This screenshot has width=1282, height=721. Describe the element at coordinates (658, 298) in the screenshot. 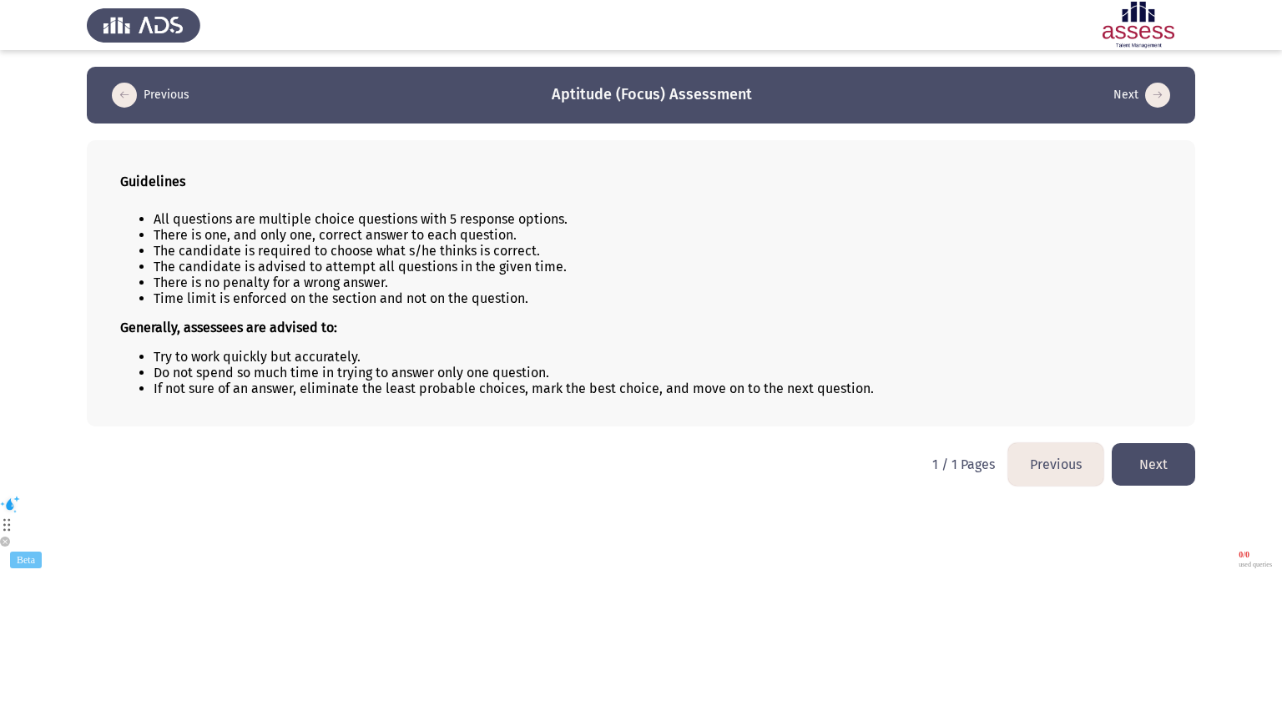

I see `li: Time limit is enforced on the section and not on the question.` at that location.